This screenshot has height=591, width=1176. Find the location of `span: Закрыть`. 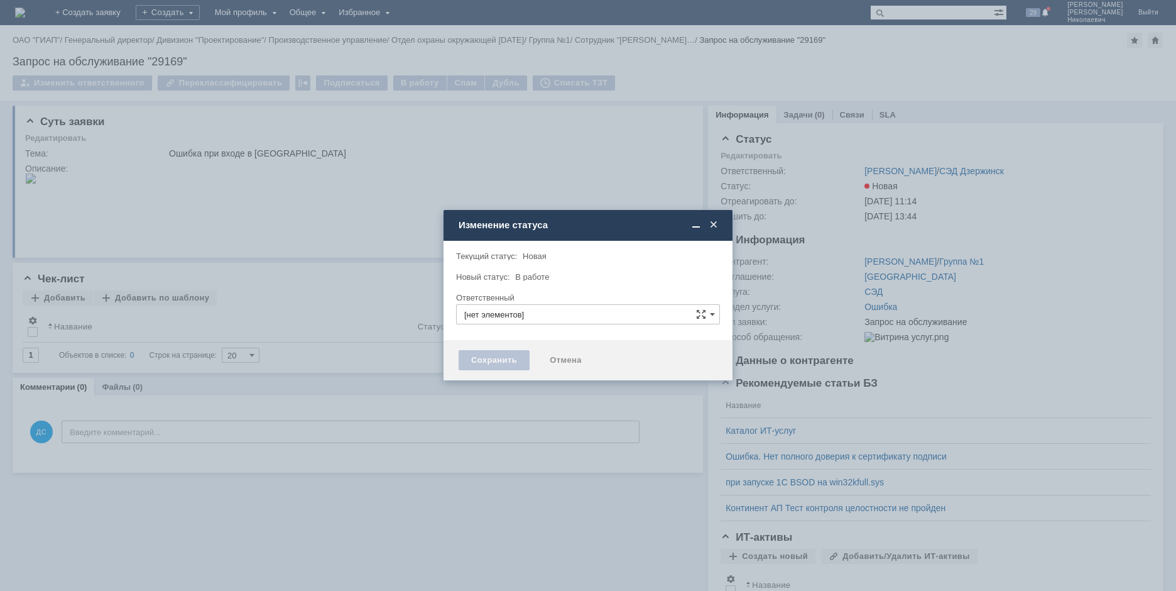

span: Закрыть is located at coordinates (714, 225).